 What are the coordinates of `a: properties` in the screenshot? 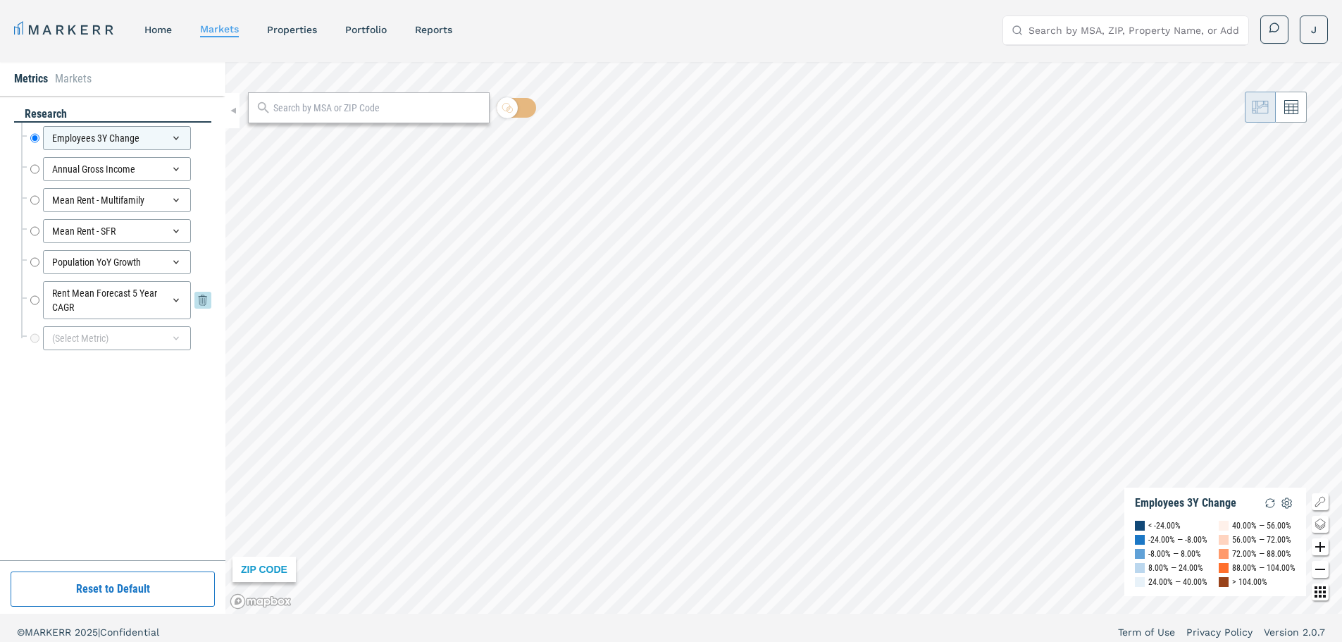 It's located at (292, 30).